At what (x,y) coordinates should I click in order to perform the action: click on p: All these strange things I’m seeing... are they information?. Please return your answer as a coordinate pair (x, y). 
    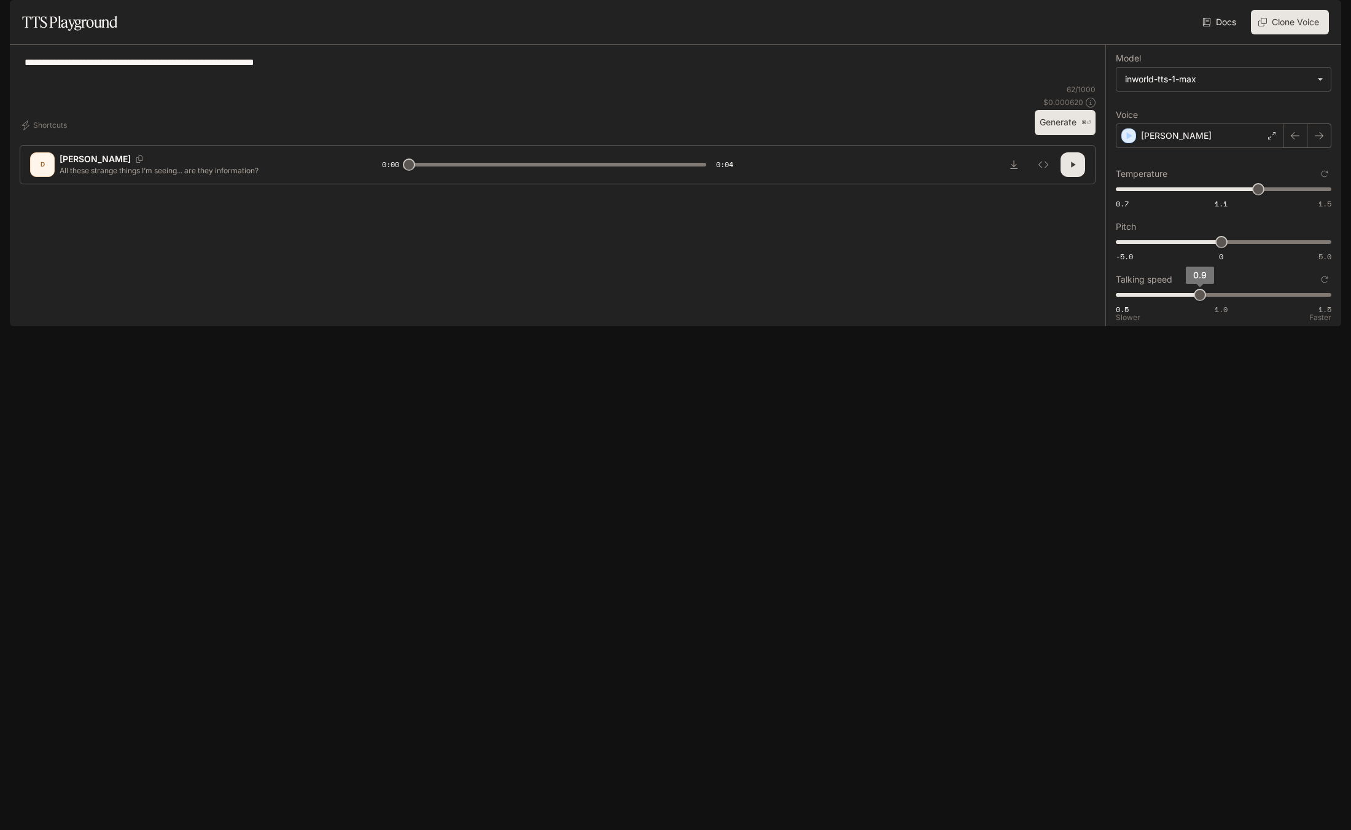
    Looking at the image, I should click on (206, 170).